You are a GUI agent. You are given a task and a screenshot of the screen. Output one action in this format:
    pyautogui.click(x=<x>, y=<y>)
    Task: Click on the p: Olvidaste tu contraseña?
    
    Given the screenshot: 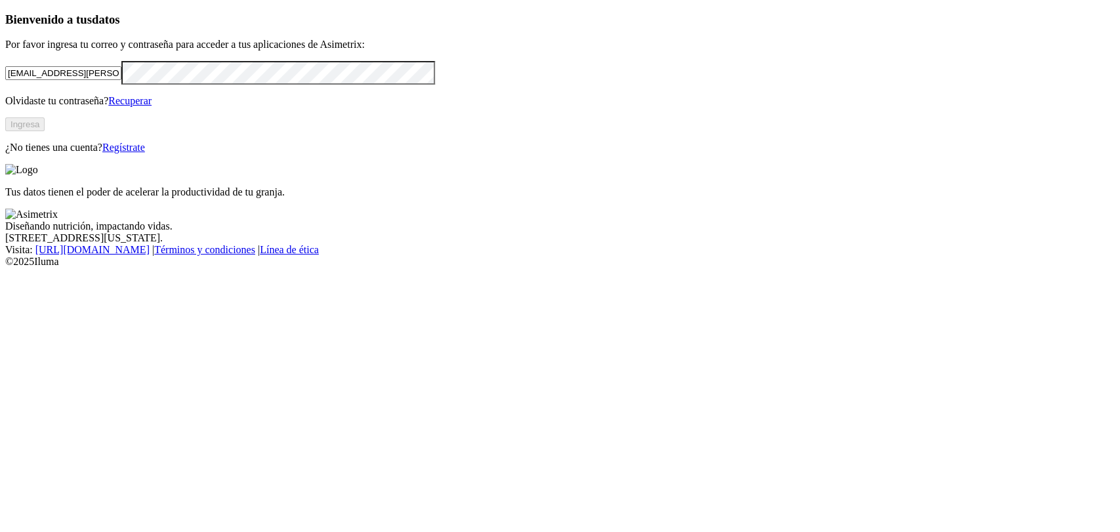 What is the action you would take?
    pyautogui.click(x=560, y=101)
    